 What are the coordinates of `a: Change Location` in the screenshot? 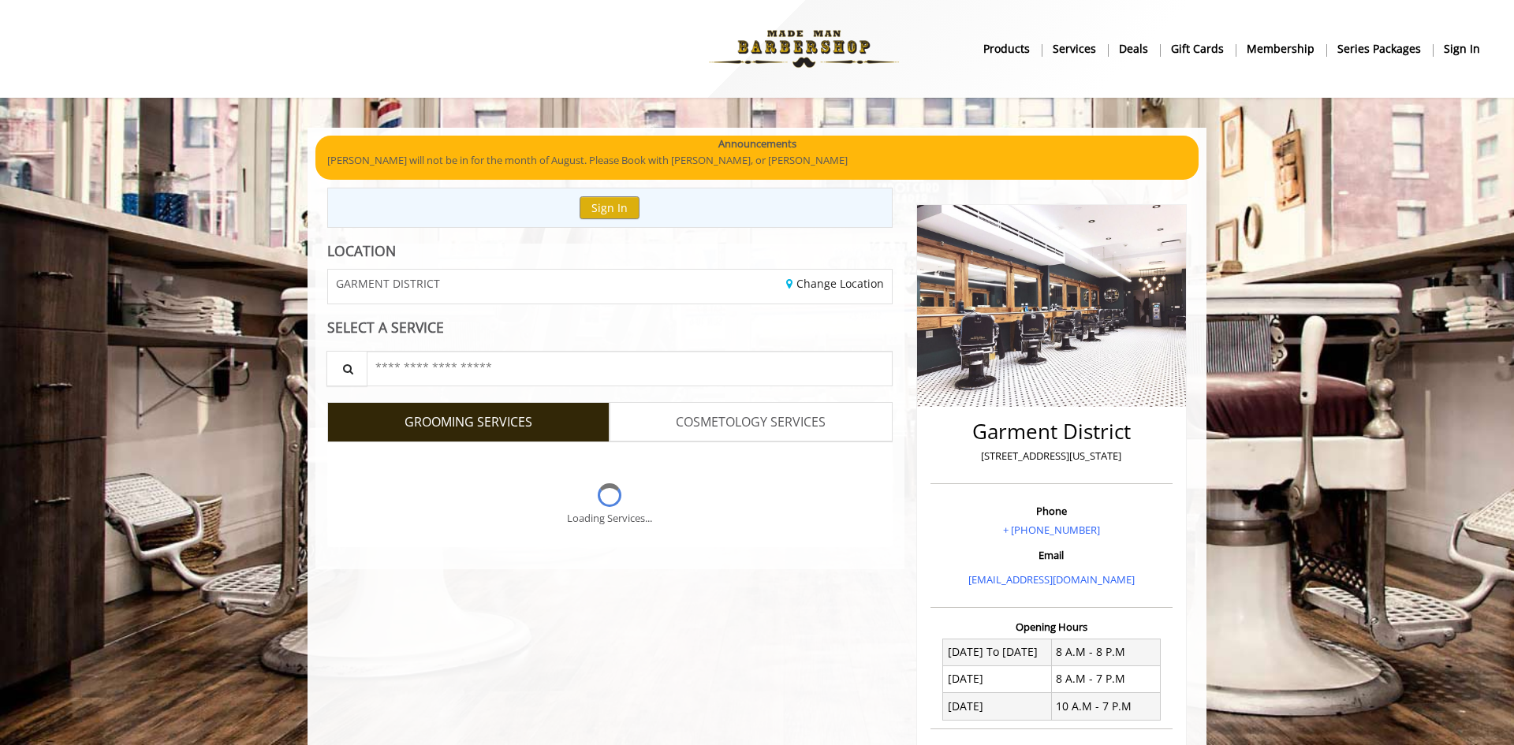 It's located at (835, 283).